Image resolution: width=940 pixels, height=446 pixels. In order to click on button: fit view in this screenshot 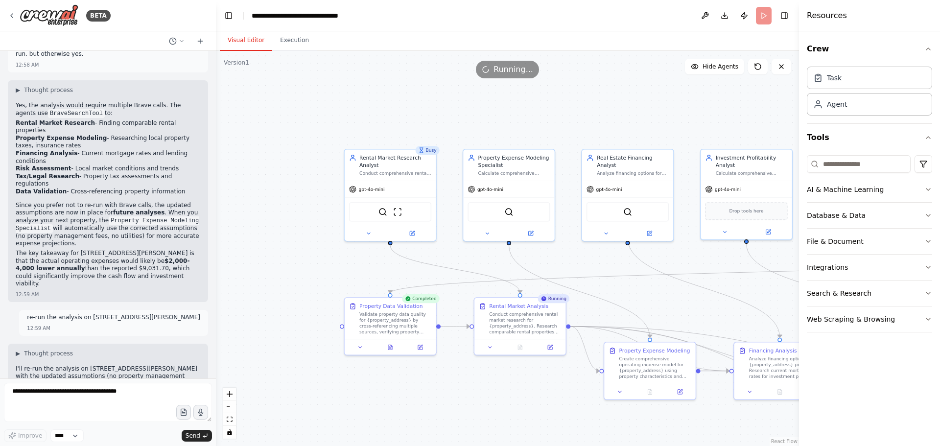, I will do `click(230, 420)`.